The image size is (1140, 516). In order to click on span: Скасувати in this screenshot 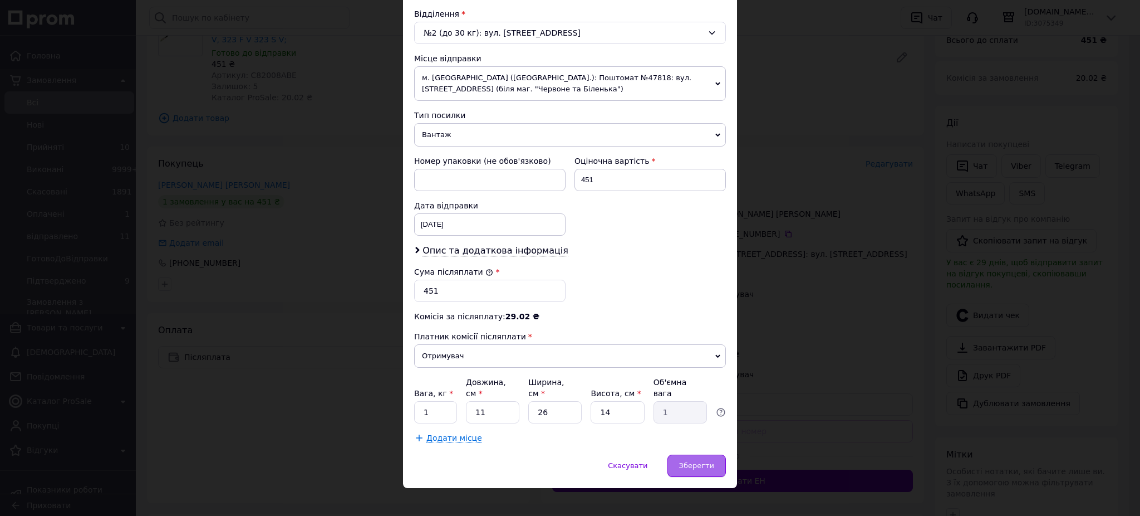, I will do `click(628, 465)`.